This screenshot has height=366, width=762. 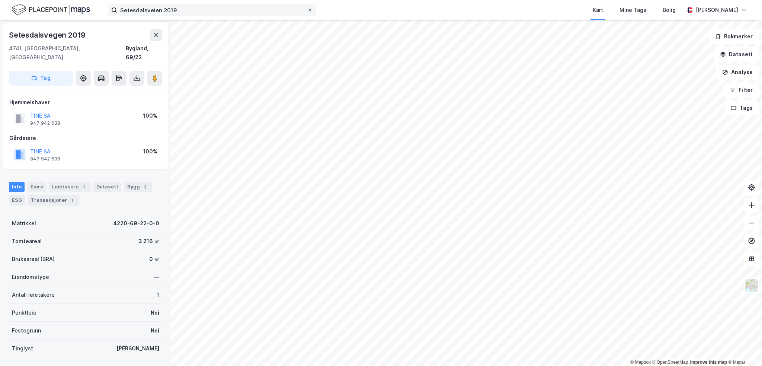 What do you see at coordinates (212, 10) in the screenshot?
I see `input: Søk på adresse, matrikkel, gårdeiere, leietakere eller personer` at bounding box center [212, 10].